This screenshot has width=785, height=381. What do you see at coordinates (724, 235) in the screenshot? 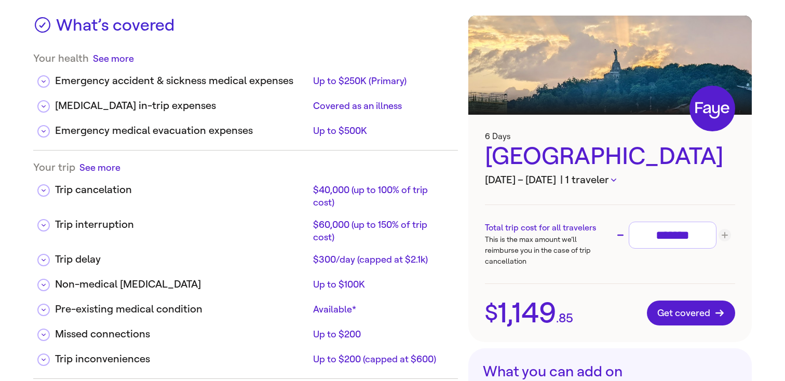
I see `button: Increase trip cost` at bounding box center [724, 235].